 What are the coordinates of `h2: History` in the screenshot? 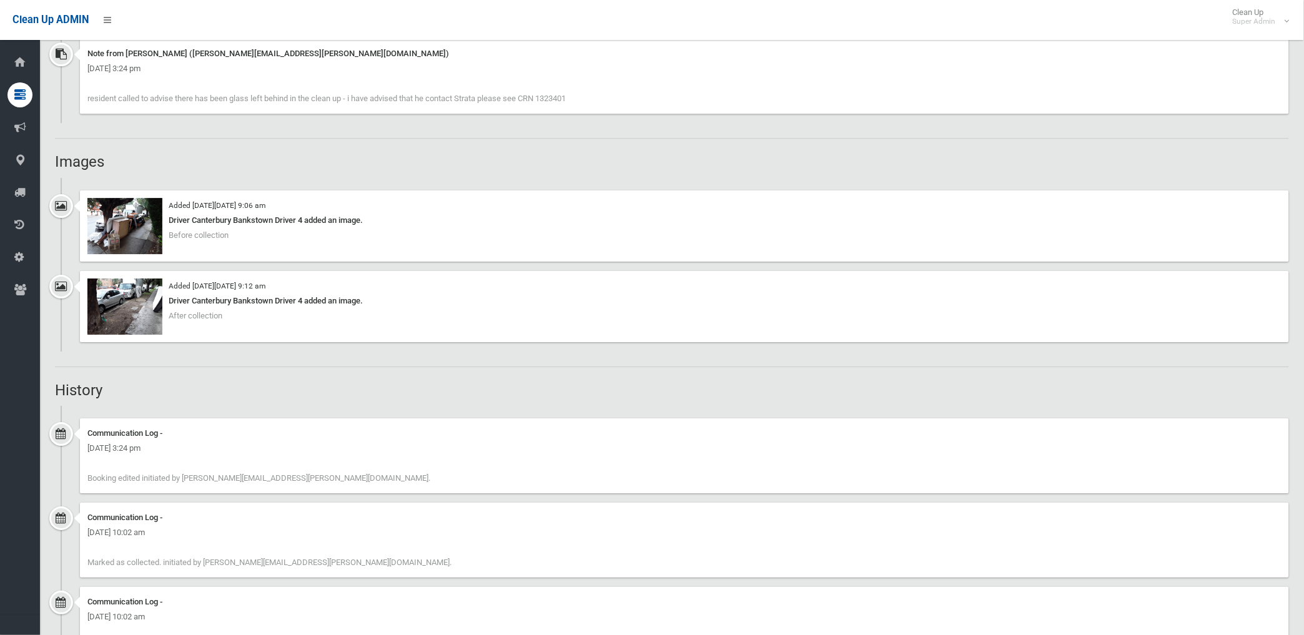 It's located at (672, 390).